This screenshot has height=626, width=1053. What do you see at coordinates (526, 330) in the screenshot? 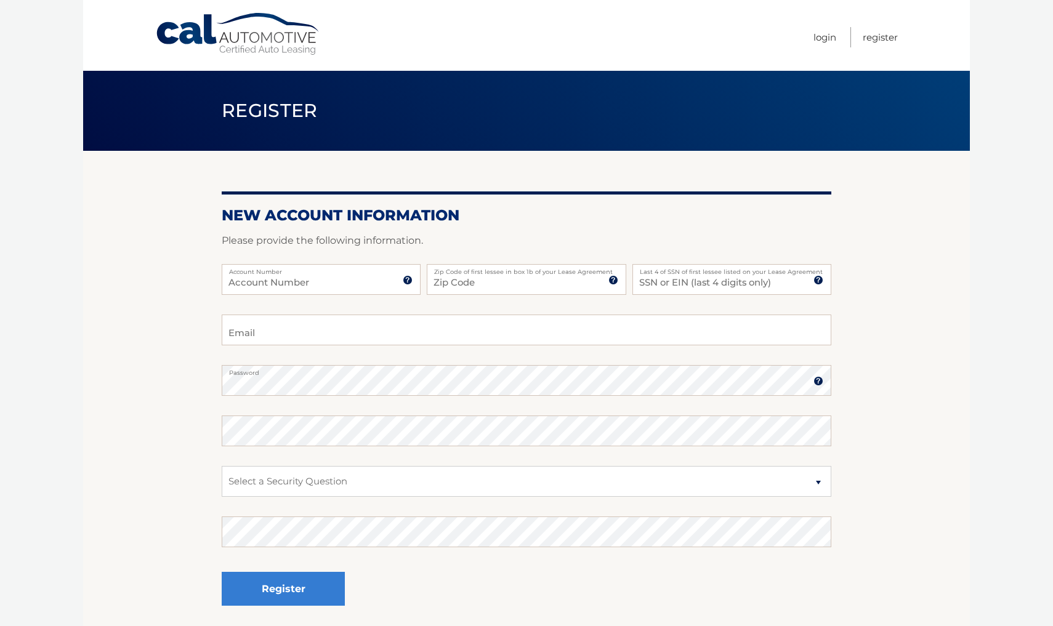
I see `input: Email` at bounding box center [526, 330].